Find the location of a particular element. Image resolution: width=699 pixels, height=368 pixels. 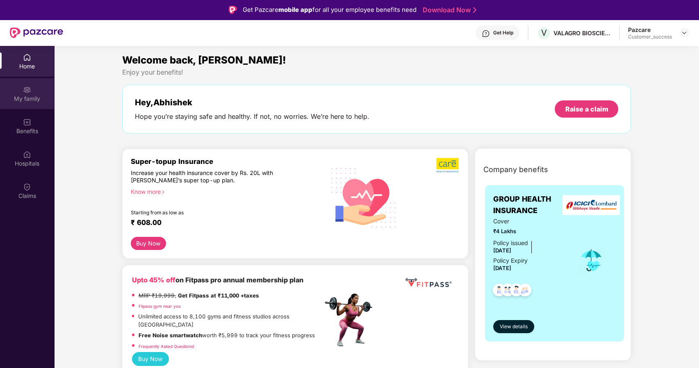

b: Upto 45% off is located at coordinates (154, 280).